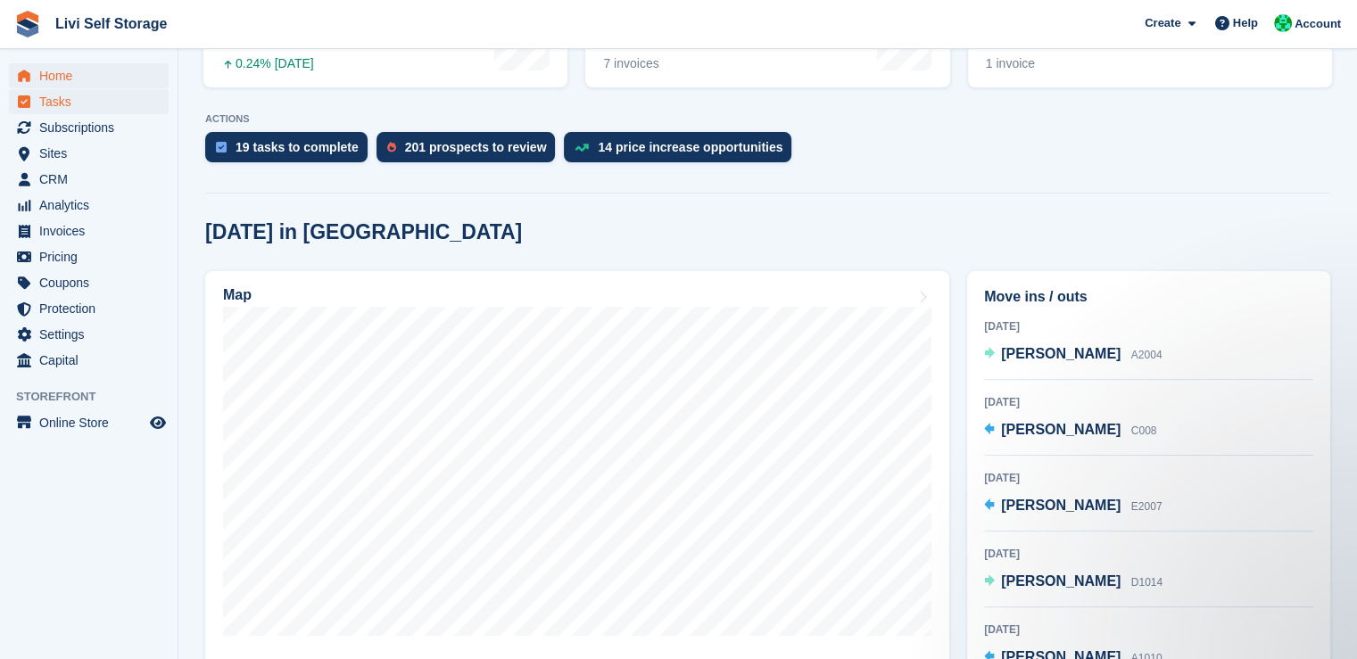 The height and width of the screenshot is (659, 1357). I want to click on img: Joe Robertson, so click(1283, 23).